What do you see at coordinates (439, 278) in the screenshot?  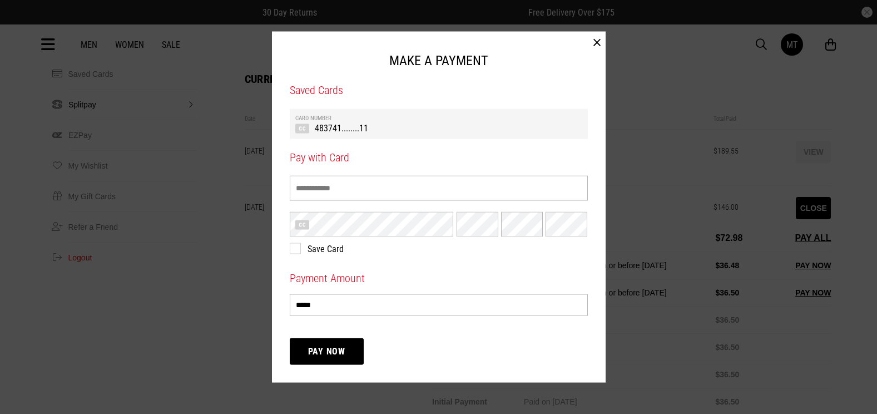 I see `h3: Payment Amount` at bounding box center [439, 278].